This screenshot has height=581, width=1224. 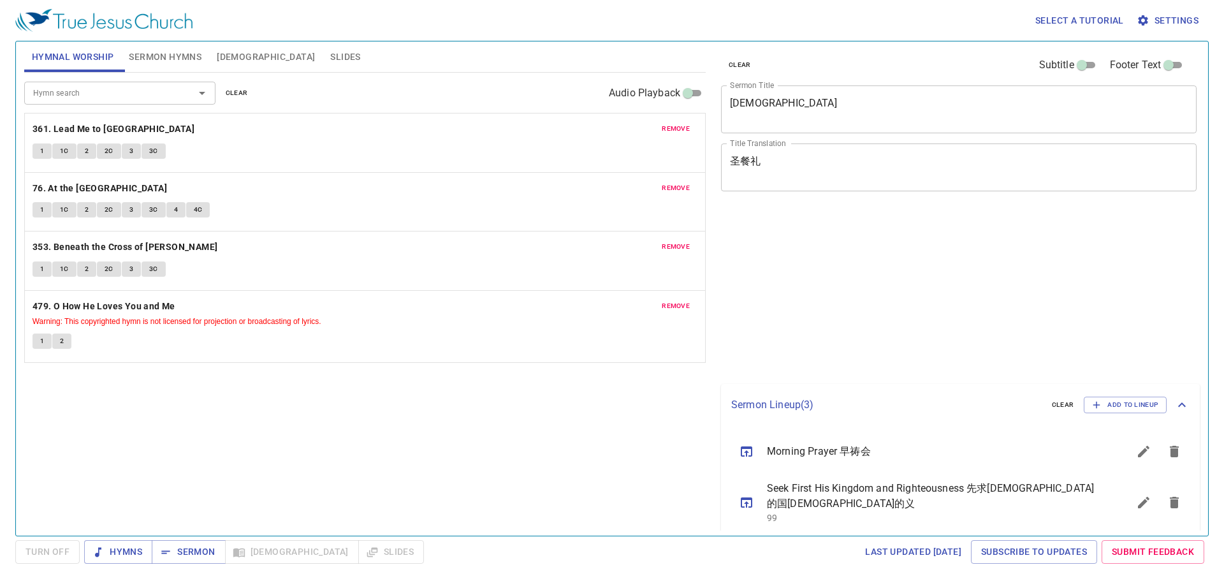 I want to click on img: True Jesus Church, so click(x=104, y=20).